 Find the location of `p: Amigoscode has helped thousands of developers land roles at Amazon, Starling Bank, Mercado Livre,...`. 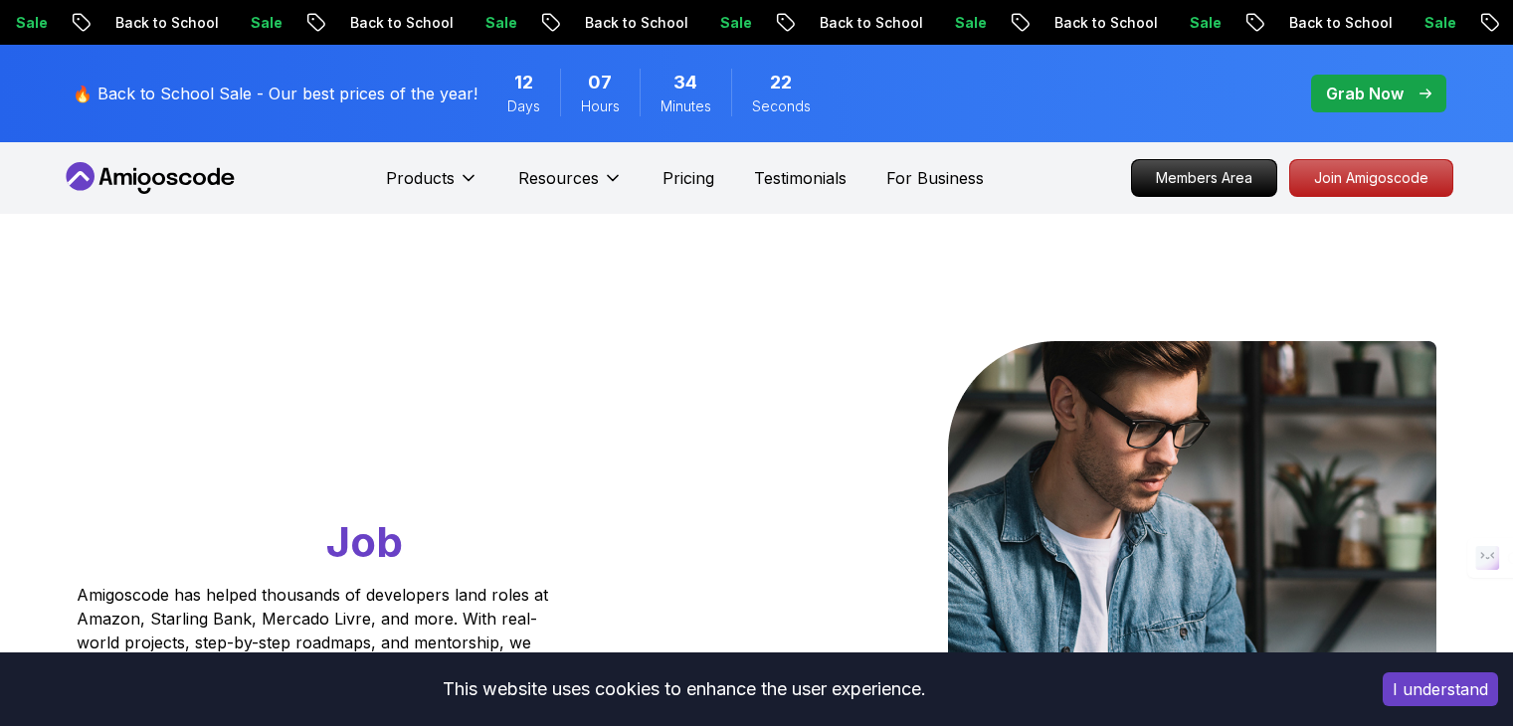

p: Amigoscode has helped thousands of developers land roles at Amazon, Starling Bank, Mercado Livre,... is located at coordinates (315, 631).